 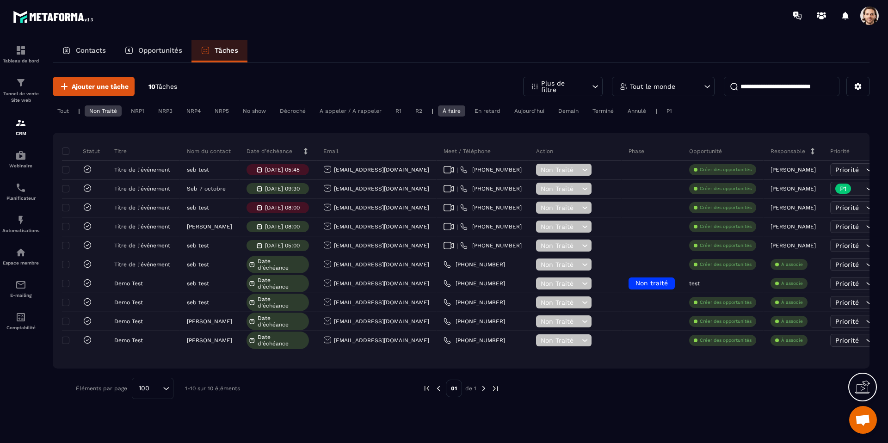 I want to click on p: P1, so click(x=843, y=189).